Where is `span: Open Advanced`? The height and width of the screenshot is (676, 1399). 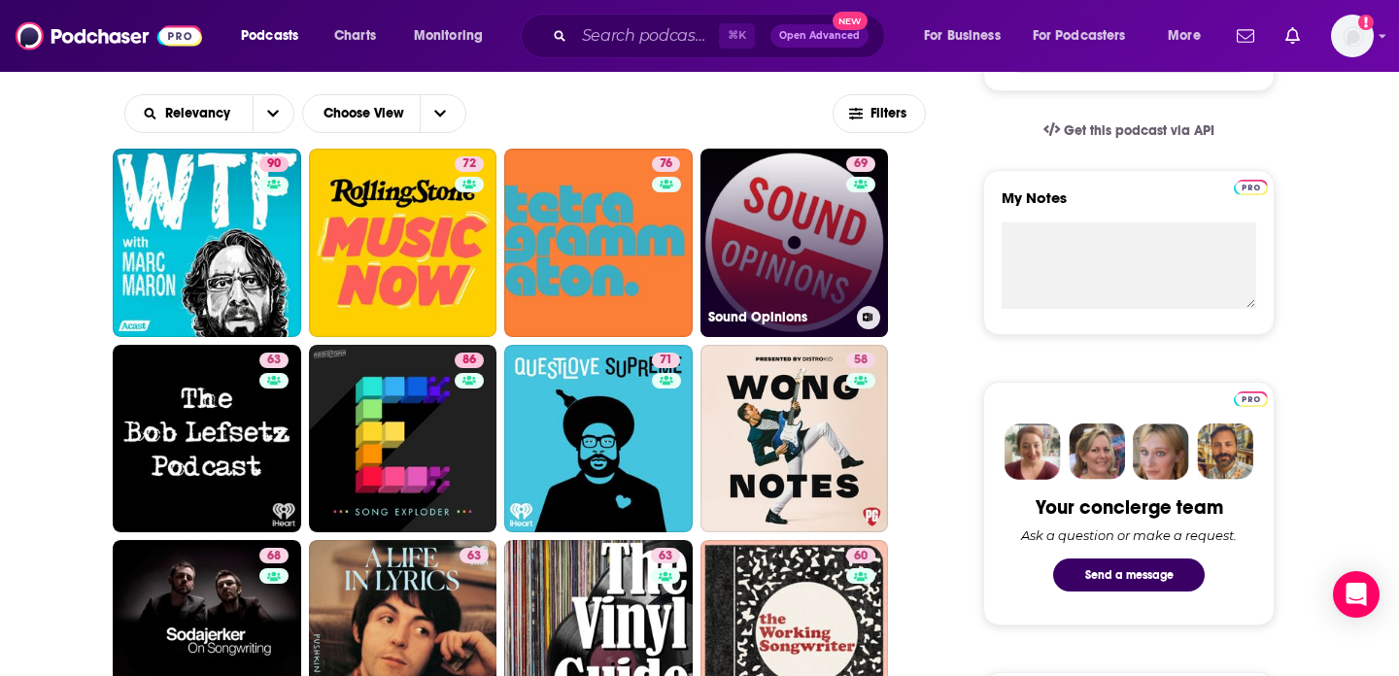
span: Open Advanced is located at coordinates (819, 36).